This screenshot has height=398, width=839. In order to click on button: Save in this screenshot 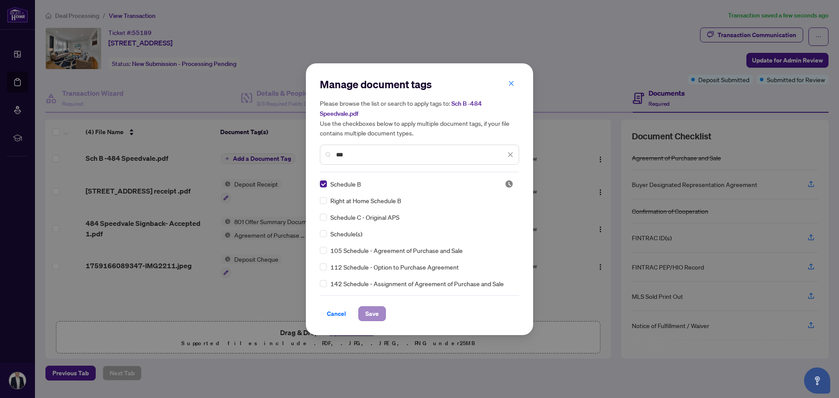, I will do `click(372, 314)`.